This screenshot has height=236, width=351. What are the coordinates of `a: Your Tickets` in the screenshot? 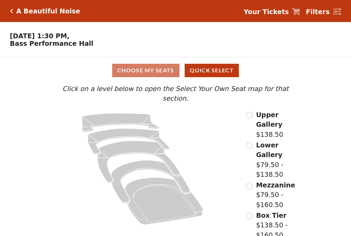 It's located at (272, 12).